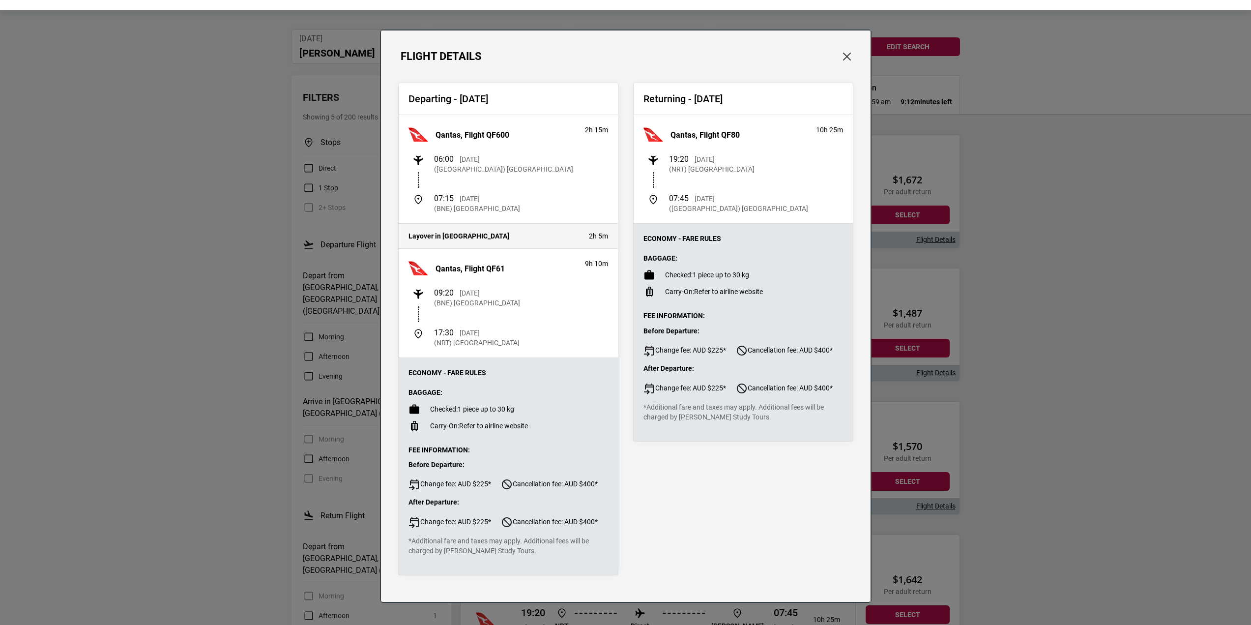 The width and height of the screenshot is (1251, 625). I want to click on span: 17:30, so click(444, 332).